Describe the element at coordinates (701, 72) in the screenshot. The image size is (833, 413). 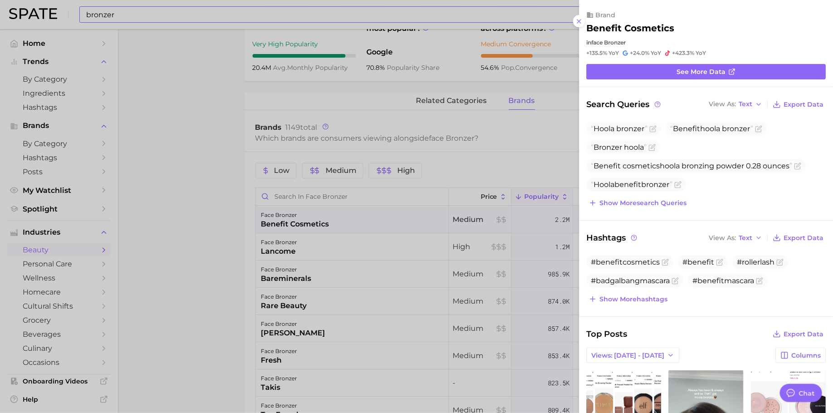
I see `span: See more data` at that location.